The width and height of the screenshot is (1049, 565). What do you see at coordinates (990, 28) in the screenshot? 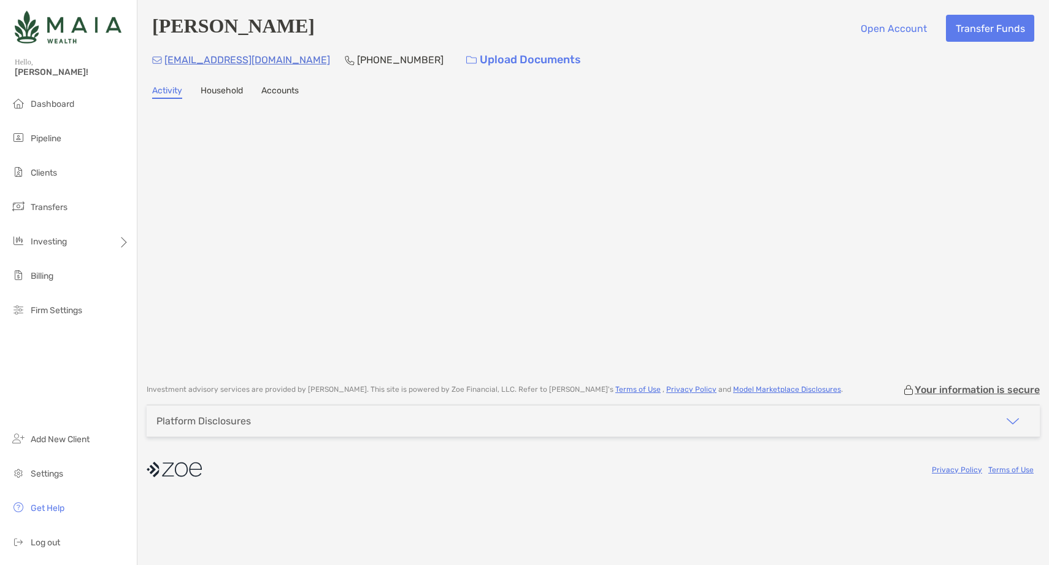
I see `button: Transfer Funds` at bounding box center [990, 28].